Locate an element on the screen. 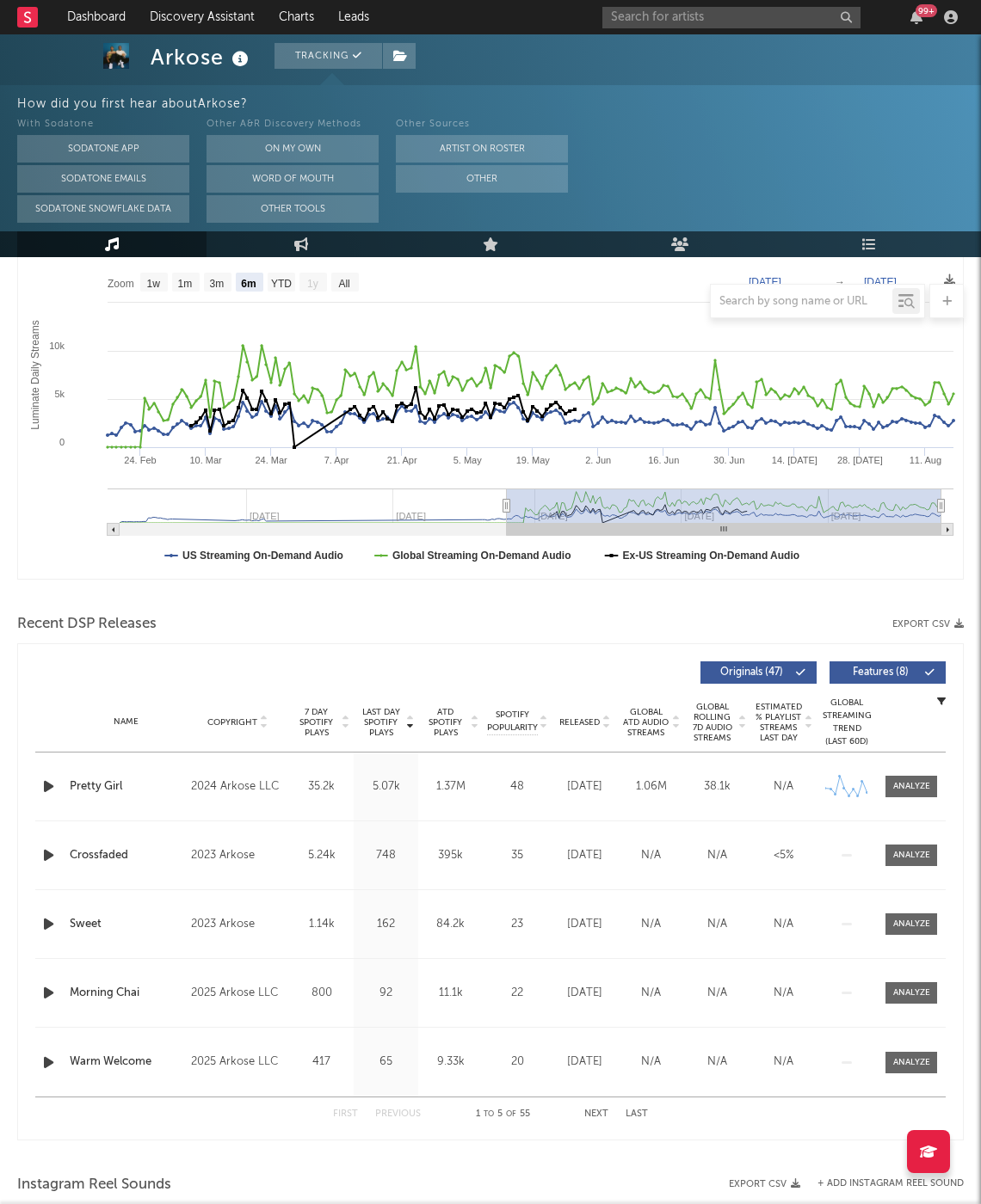 The height and width of the screenshot is (1204, 981). text: 3m is located at coordinates (217, 284).